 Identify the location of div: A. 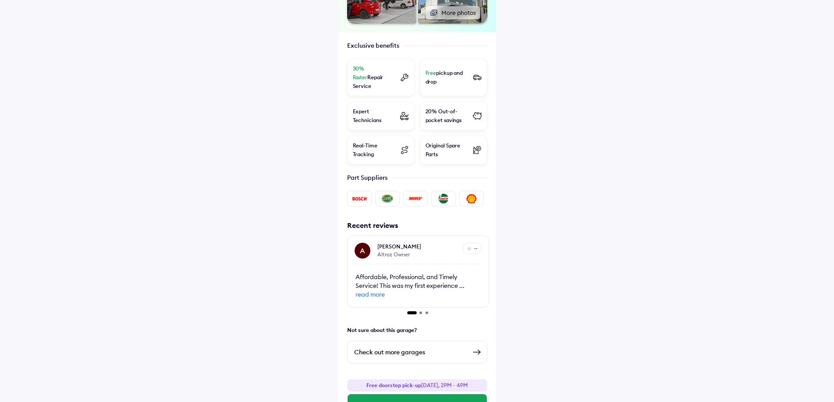
(363, 251).